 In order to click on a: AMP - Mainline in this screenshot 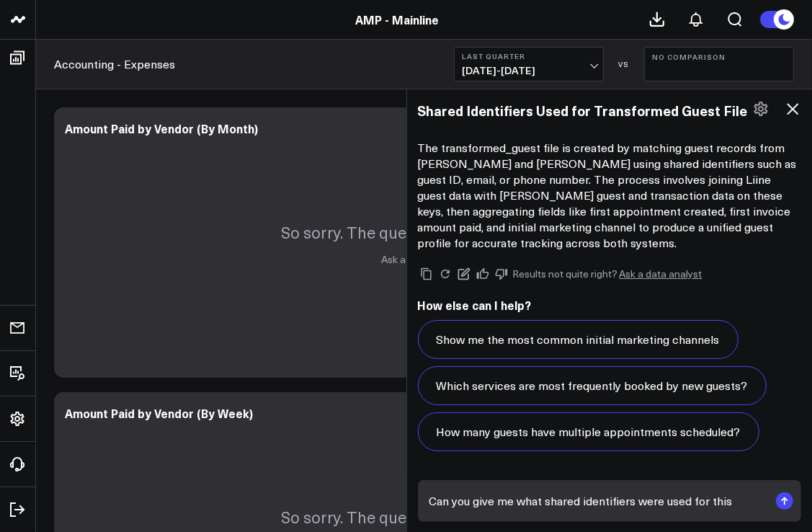, I will do `click(397, 19)`.